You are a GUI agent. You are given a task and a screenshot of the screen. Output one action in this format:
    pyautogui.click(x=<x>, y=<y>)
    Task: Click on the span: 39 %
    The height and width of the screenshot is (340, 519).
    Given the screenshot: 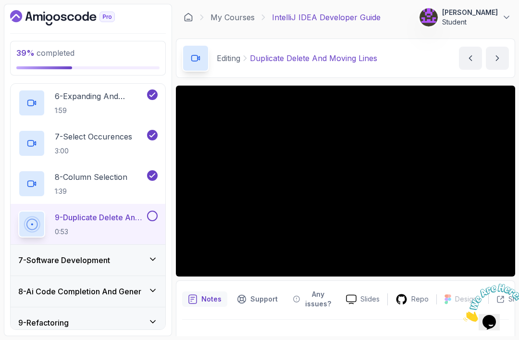 What is the action you would take?
    pyautogui.click(x=25, y=53)
    